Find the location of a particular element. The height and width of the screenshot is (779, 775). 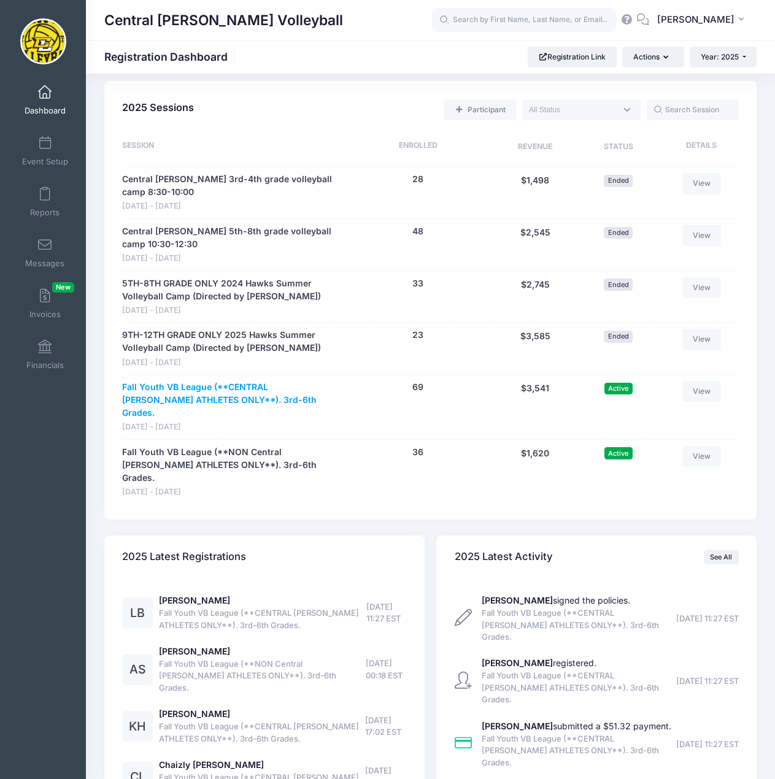

a: Reports is located at coordinates (45, 202).